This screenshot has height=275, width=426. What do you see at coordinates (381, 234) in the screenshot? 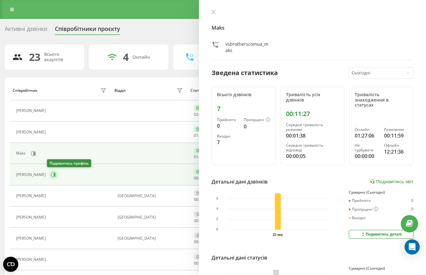
I see `div: Подивитись деталі` at bounding box center [381, 234].